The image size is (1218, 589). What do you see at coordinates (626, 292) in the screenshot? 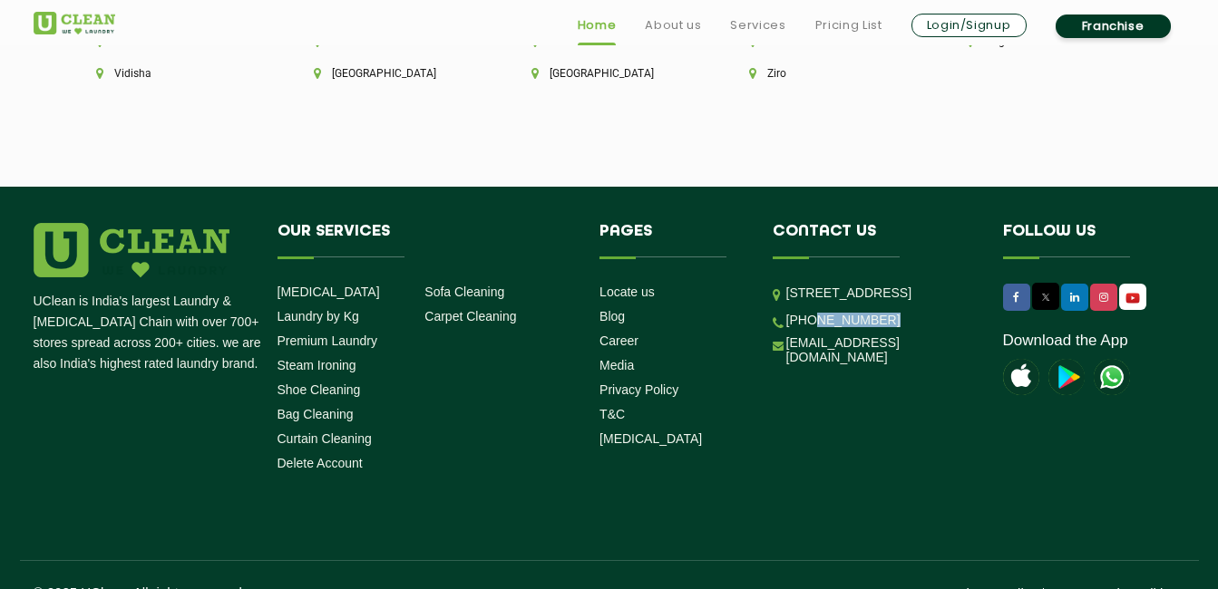
I see `a: Locate us` at bounding box center [626, 292].